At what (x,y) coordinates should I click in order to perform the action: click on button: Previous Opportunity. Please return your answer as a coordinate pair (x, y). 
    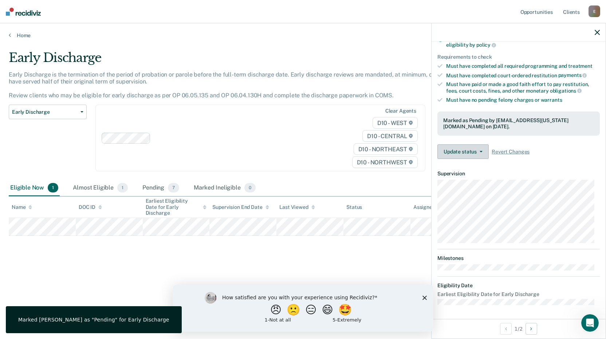
    Looking at the image, I should click on (506, 329).